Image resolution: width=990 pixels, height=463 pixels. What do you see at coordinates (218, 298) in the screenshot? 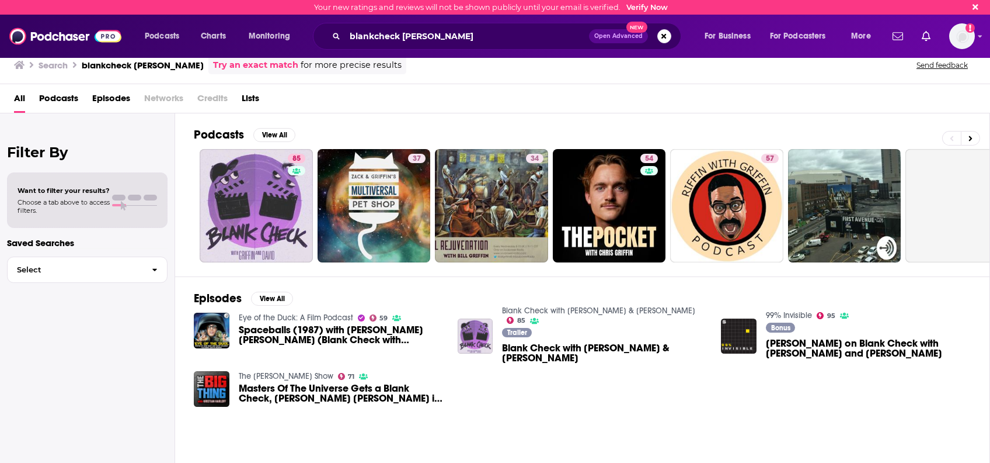
I see `h2: Episodes` at bounding box center [218, 298].